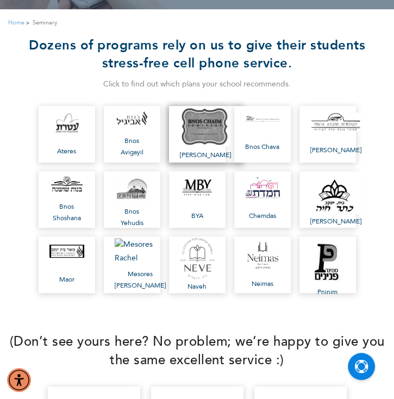  Describe the element at coordinates (197, 265) in the screenshot. I see `a: Naveh` at that location.